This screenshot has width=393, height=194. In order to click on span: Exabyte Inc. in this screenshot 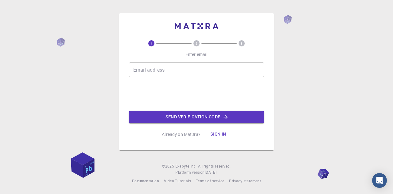, I will do `click(186, 166)`.